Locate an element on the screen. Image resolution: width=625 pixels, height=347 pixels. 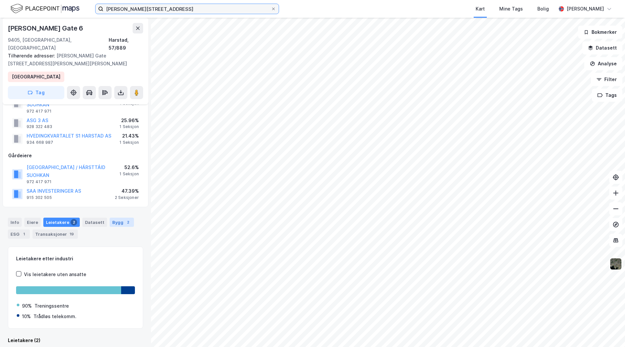
div: 47.39% is located at coordinates (127, 191).